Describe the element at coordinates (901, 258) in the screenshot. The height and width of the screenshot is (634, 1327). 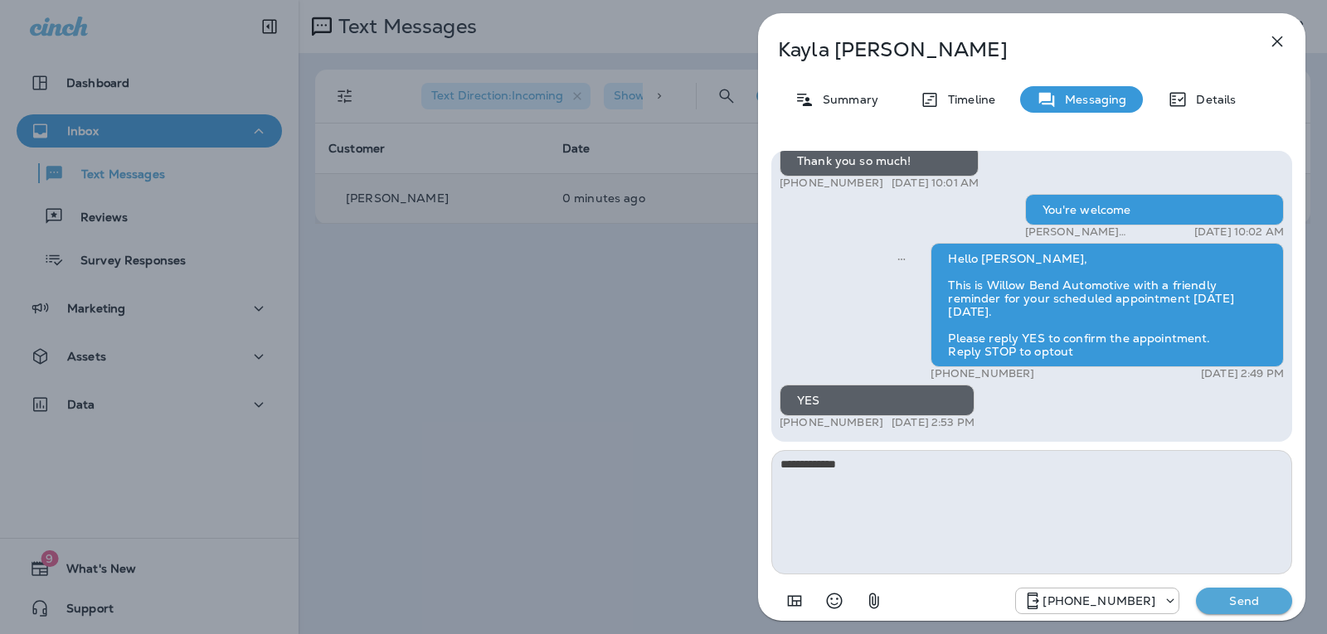
I see `span: Sent` at that location.